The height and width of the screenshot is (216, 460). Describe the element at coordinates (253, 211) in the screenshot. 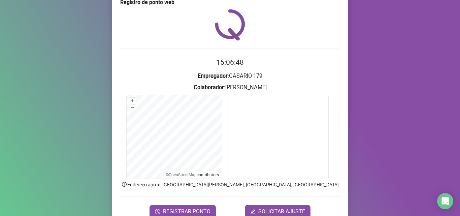

I see `span: edit` at that location.